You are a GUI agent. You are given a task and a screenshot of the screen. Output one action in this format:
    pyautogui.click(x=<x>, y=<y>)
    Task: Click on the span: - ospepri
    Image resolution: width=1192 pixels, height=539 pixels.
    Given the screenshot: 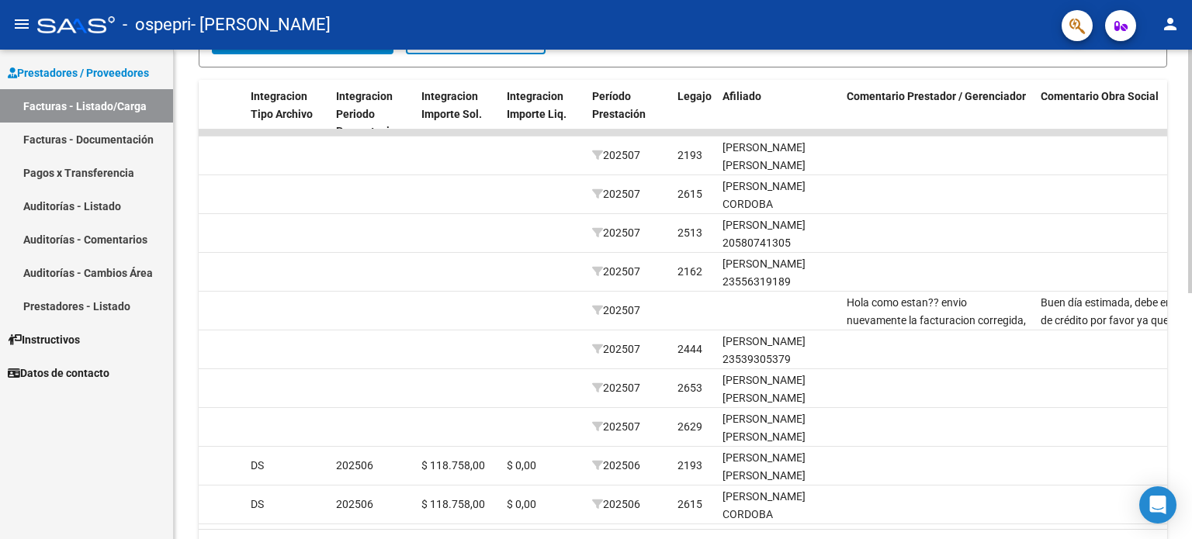 What is the action you would take?
    pyautogui.click(x=157, y=25)
    